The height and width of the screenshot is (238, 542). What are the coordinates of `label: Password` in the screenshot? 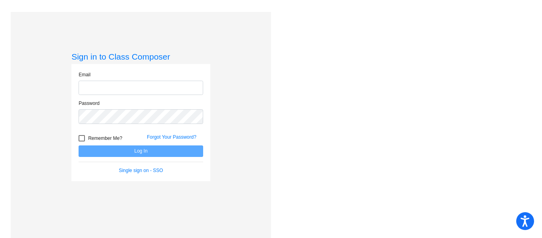 It's located at (89, 103).